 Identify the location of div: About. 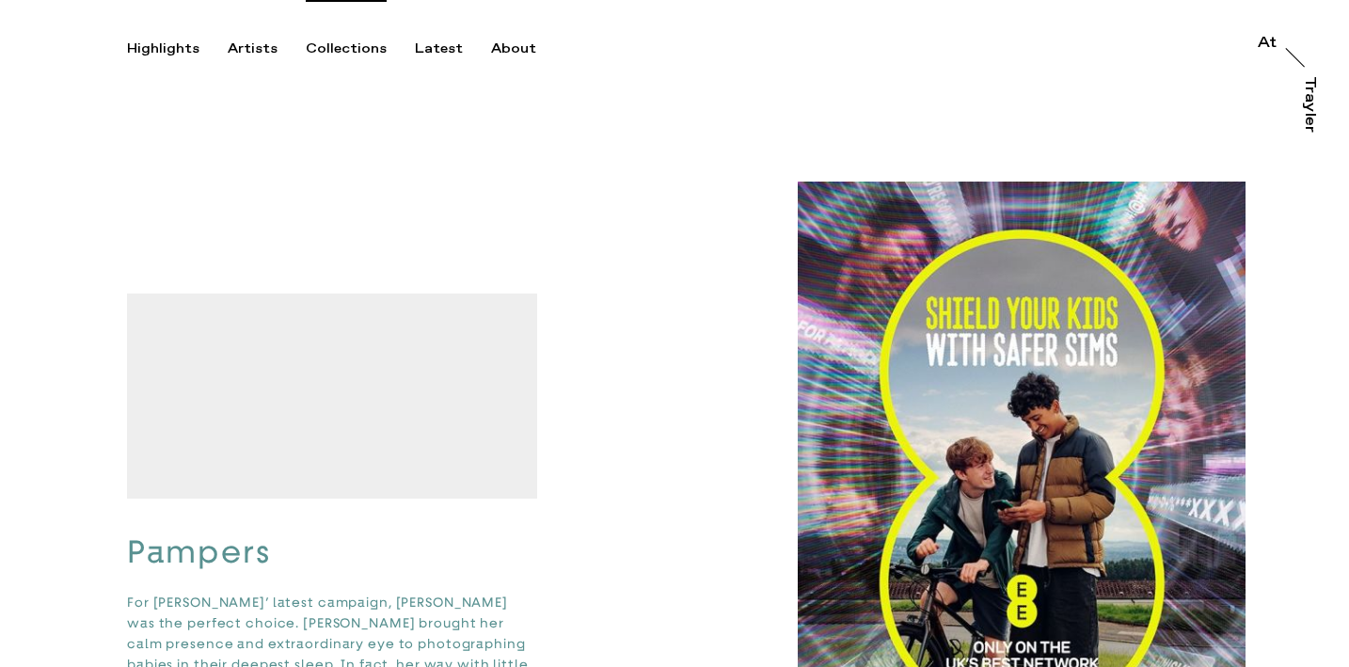
(514, 49).